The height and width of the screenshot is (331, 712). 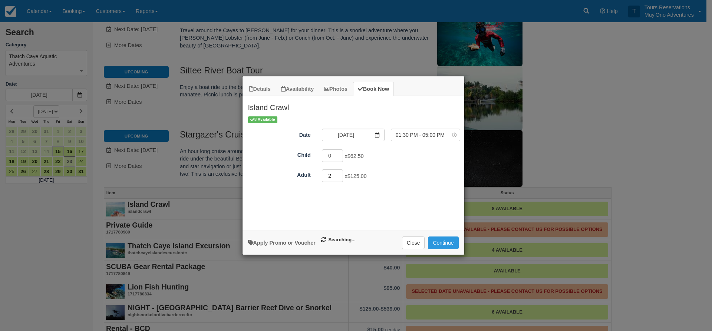 I want to click on div: Item Modal, so click(x=354, y=161).